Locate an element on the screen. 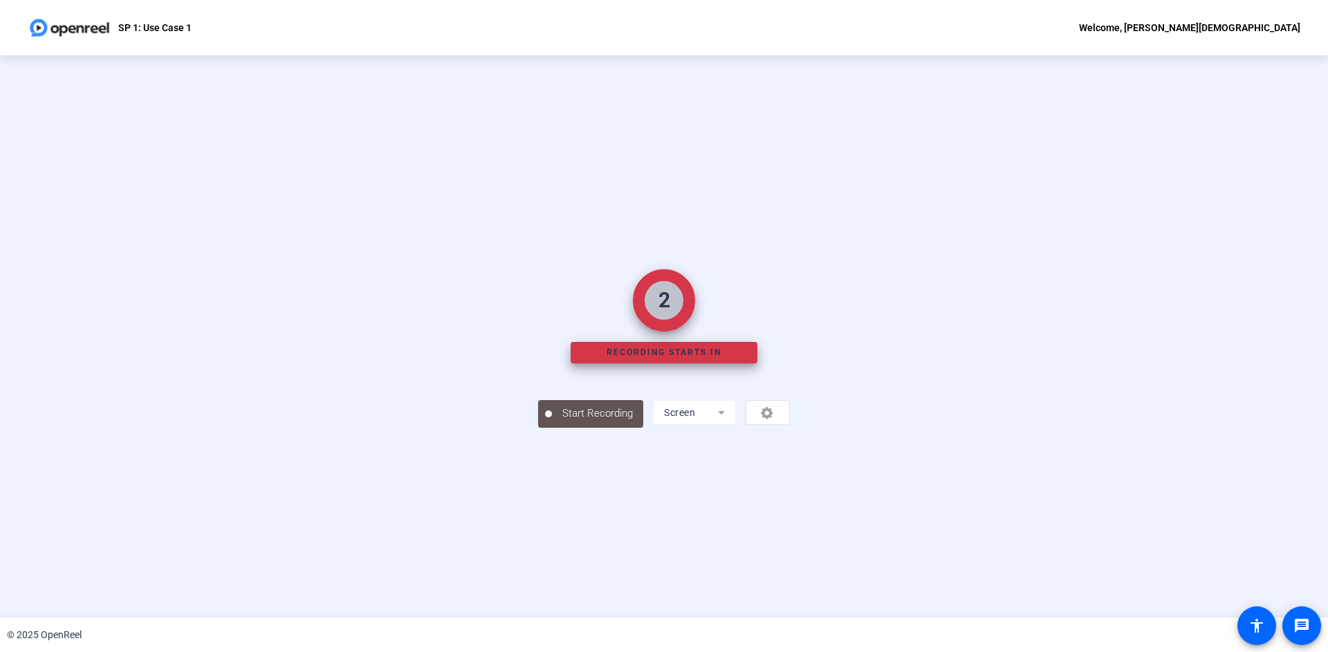  div: © 2025 OpenReel is located at coordinates (44, 634).